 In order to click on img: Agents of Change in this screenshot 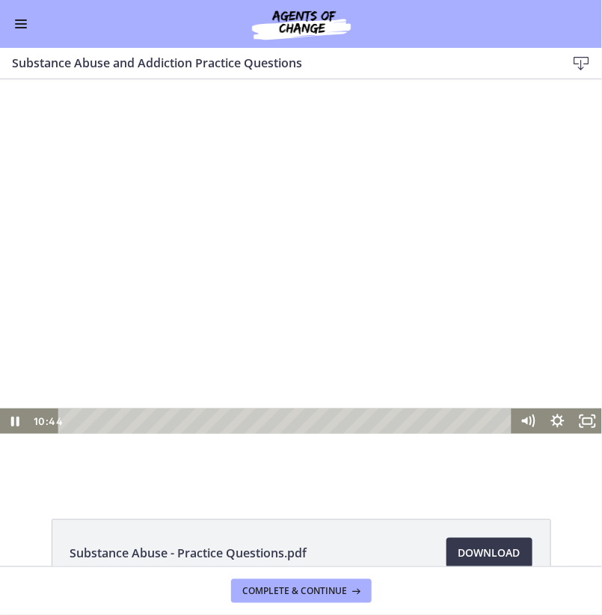, I will do `click(302, 24)`.